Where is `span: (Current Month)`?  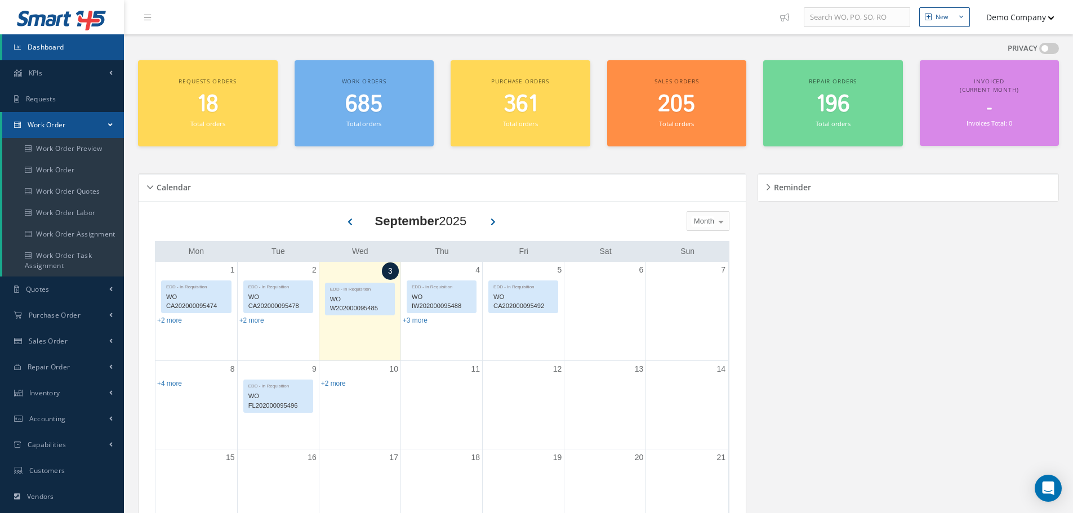 span: (Current Month) is located at coordinates (989, 90).